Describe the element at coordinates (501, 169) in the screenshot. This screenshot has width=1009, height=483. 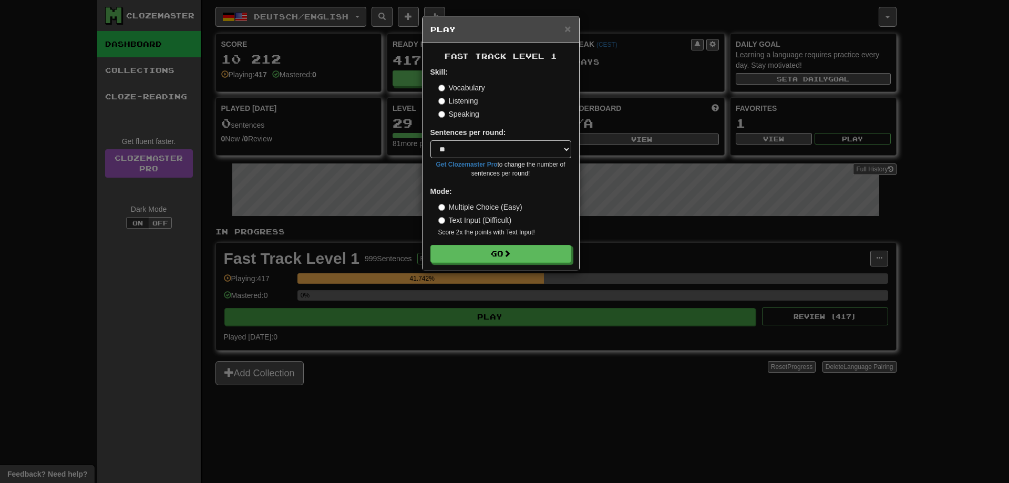
I see `small: to change the number of sentences per round!` at that location.